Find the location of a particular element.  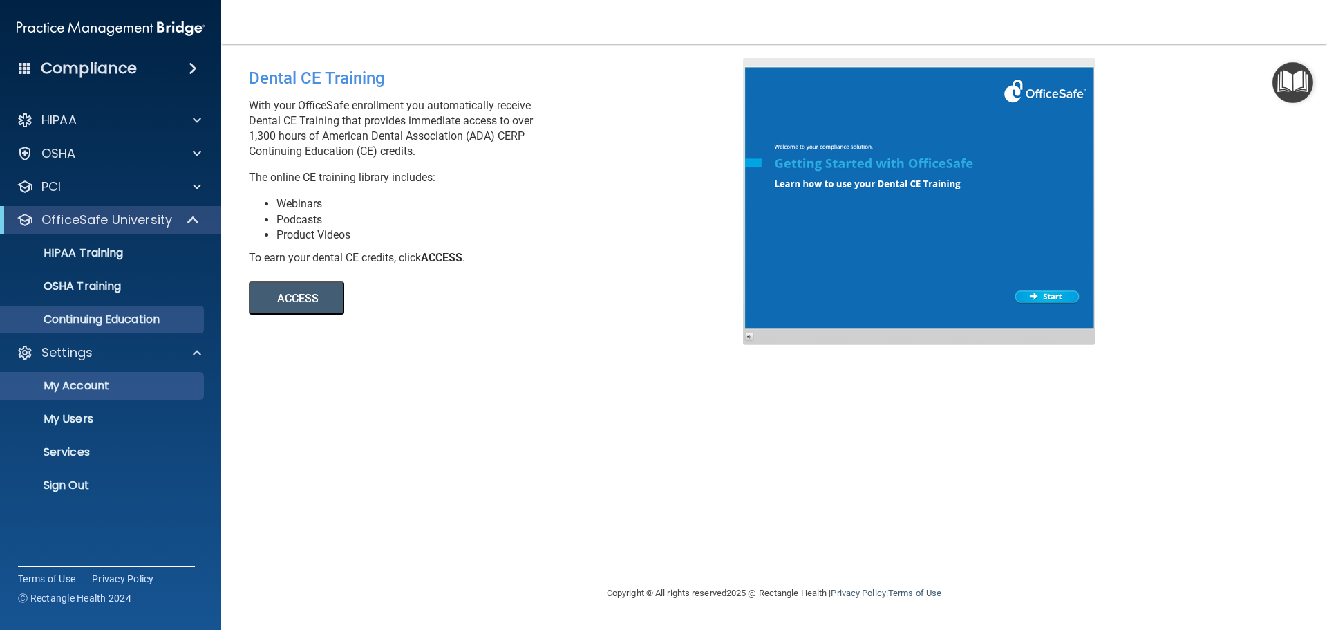

p: OfficeSafe University is located at coordinates (106, 220).